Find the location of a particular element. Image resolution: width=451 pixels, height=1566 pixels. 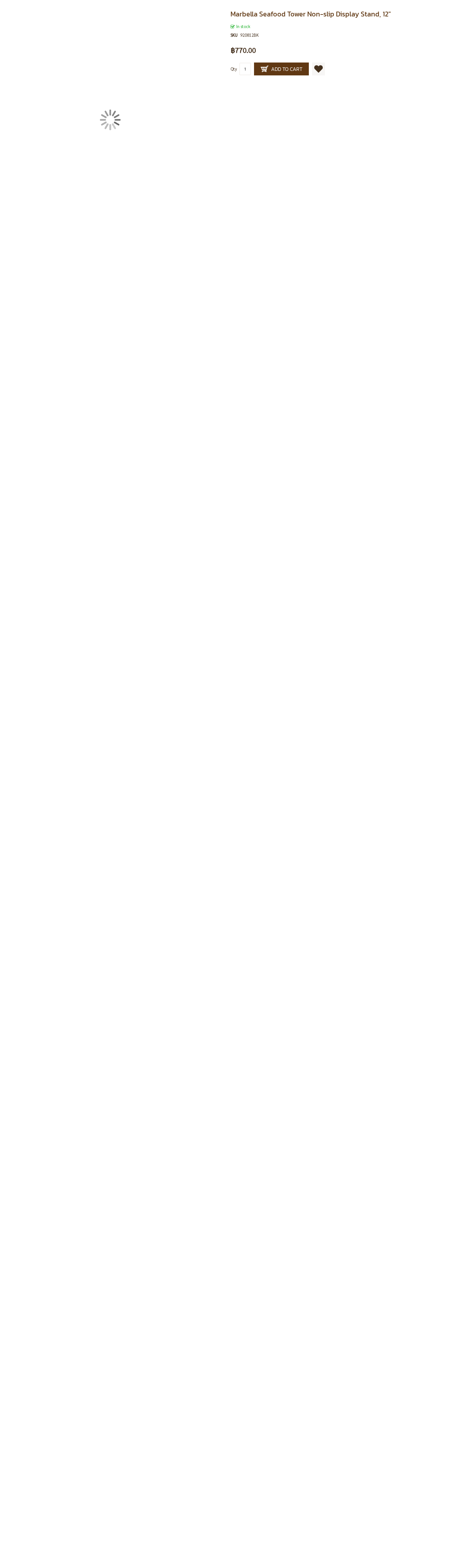

img: Loading... is located at coordinates (110, 120).